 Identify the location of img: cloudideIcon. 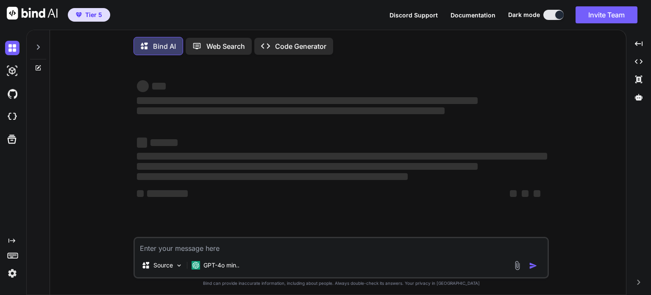
(12, 117).